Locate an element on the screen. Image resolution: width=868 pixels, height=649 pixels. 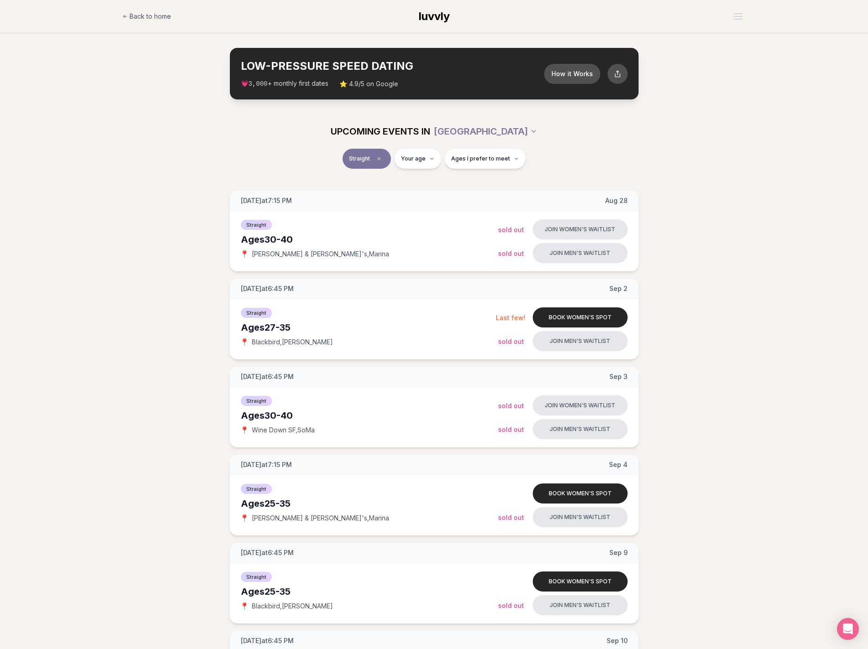
span: Sep 10 is located at coordinates (617, 641).